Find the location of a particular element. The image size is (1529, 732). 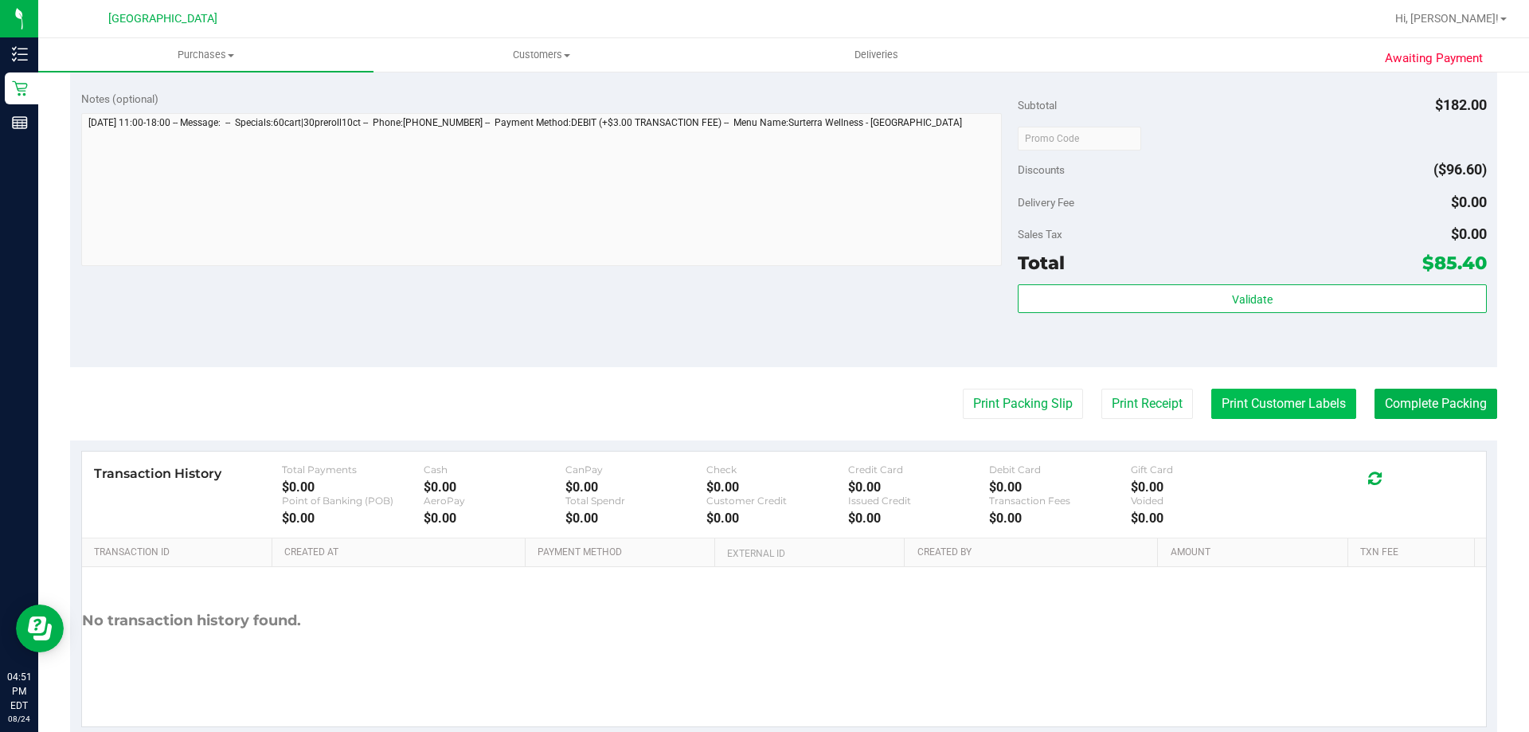

div: Total Payments is located at coordinates (353, 469).